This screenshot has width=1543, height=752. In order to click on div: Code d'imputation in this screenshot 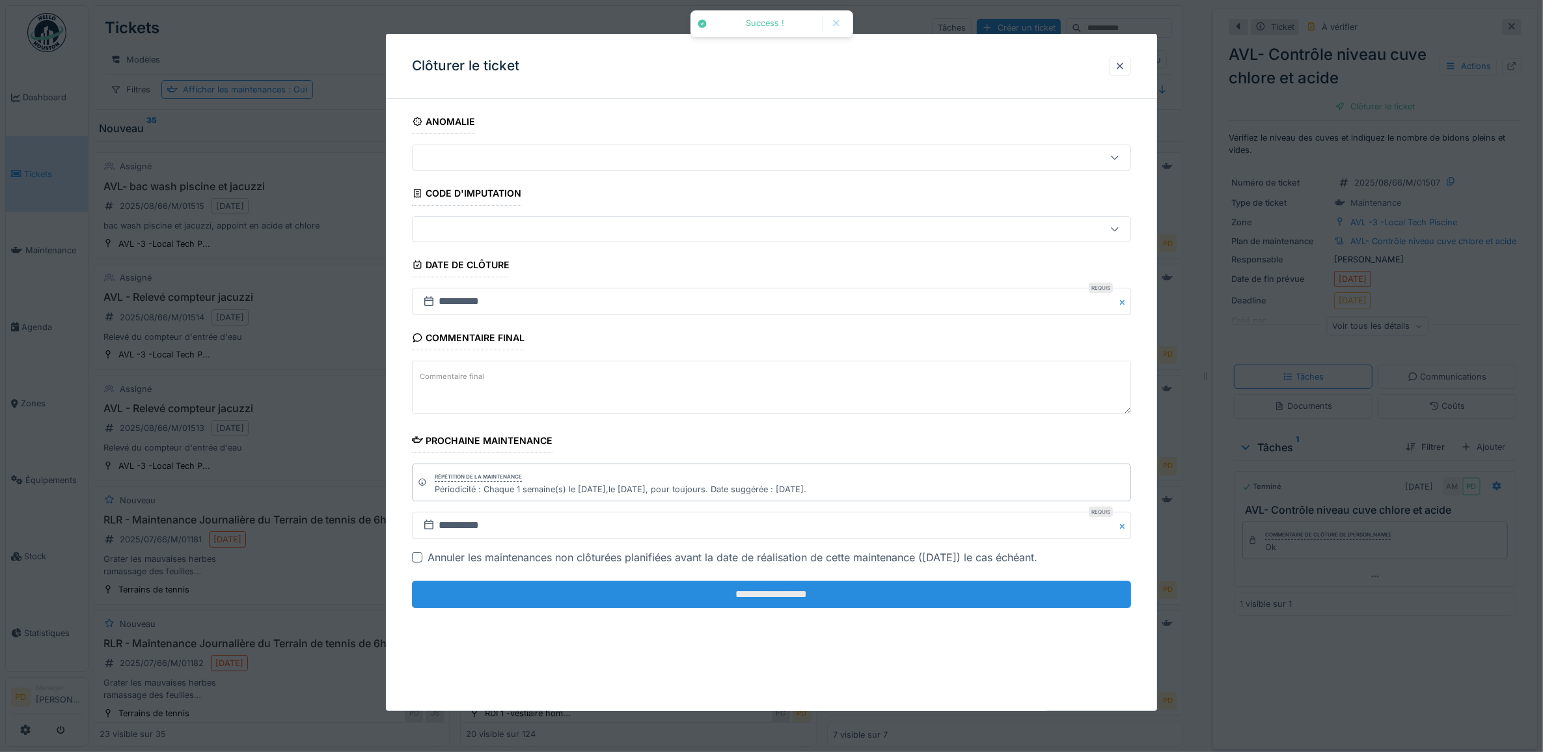, I will do `click(467, 195)`.